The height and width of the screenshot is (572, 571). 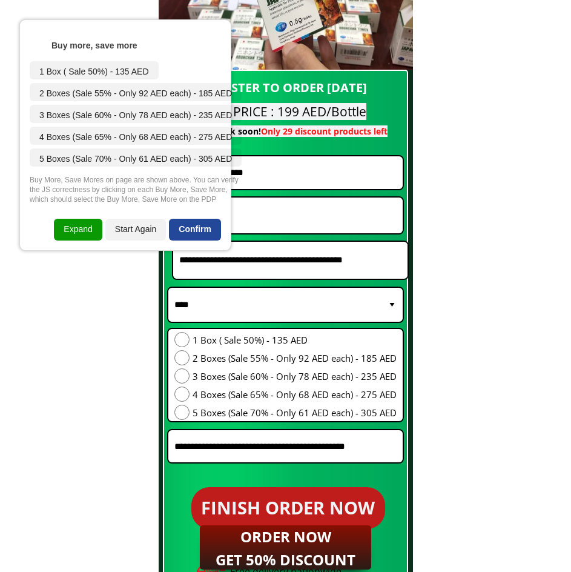 What do you see at coordinates (294, 413) in the screenshot?
I see `span: 5 Boxes (Sale 70% - Only 61 AED each) - 305 AED` at bounding box center [294, 413].